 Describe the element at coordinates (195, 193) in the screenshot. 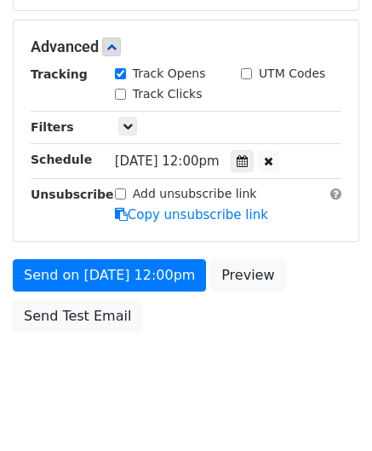

I see `label: Add unsubscribe link` at that location.